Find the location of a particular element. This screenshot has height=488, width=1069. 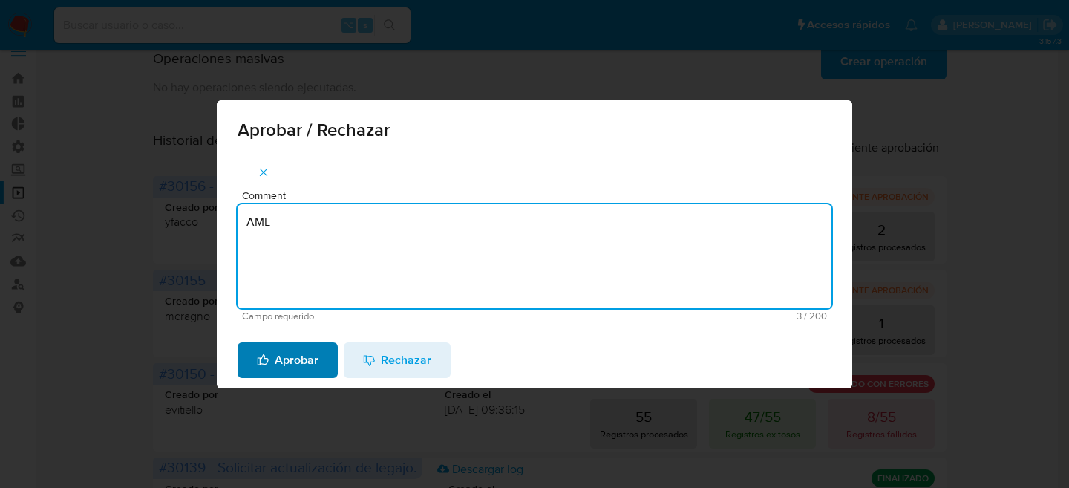

span: Comment is located at coordinates (539, 195).